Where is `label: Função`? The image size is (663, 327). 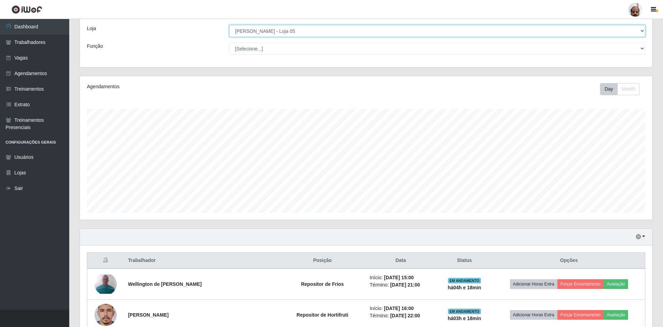 label: Função is located at coordinates (95, 46).